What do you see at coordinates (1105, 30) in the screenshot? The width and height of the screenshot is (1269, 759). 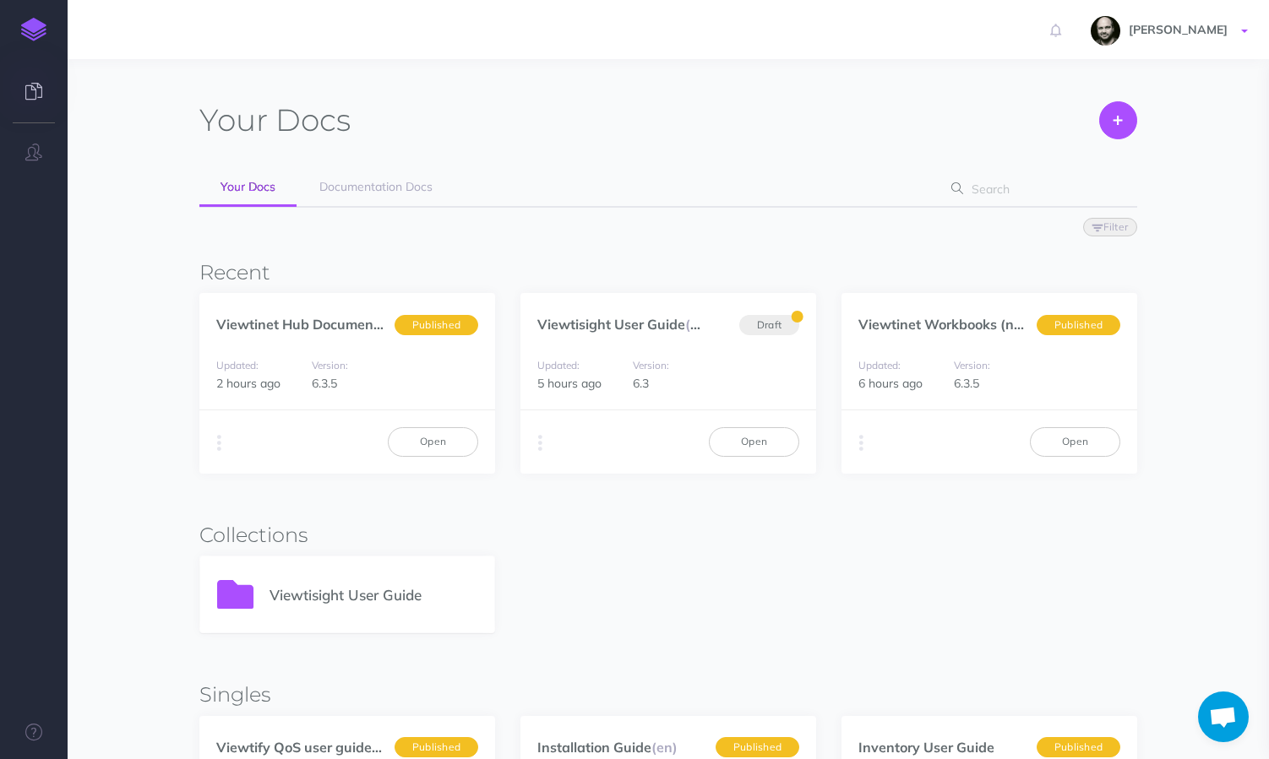 I see `img: fYsxTL7xyiRwVNfLOwtv2ERfMyxBnxhkboQPdXU4.jpeg` at bounding box center [1105, 30].